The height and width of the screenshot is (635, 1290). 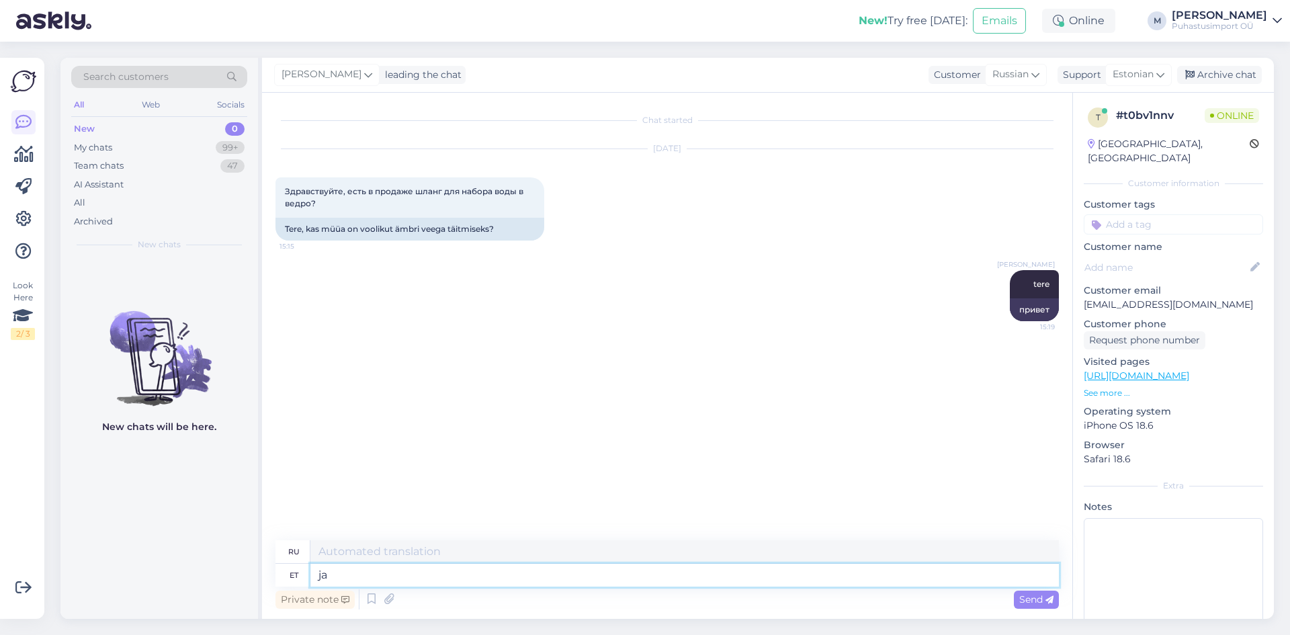 I want to click on div: Online, so click(x=1078, y=21).